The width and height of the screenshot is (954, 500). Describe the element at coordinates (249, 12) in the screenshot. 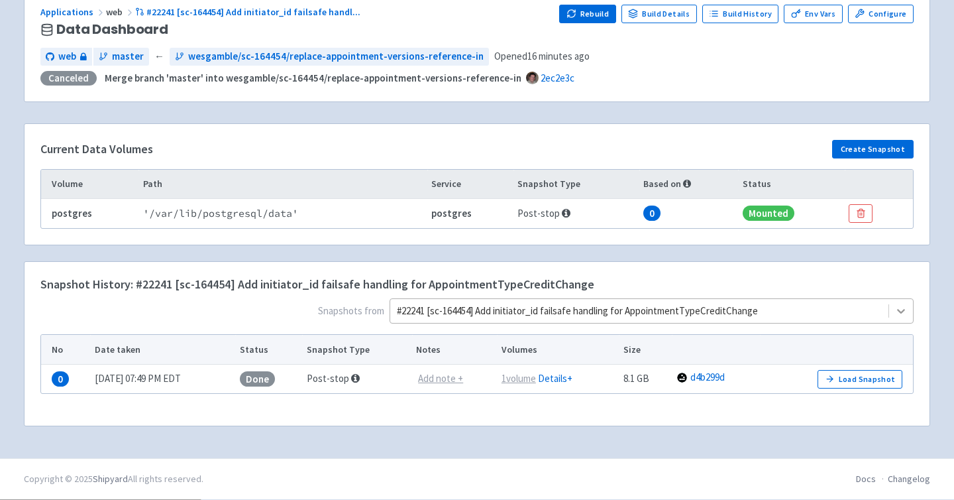

I see `a: #22241 [sc-164454] Add initiator_id failsafe handl...` at that location.